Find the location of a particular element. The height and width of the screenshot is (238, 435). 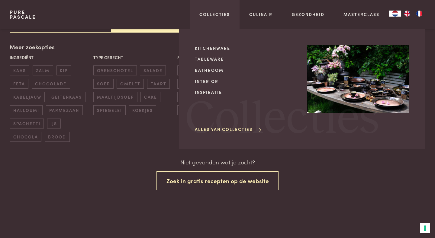

span: kaas is located at coordinates (19, 70).